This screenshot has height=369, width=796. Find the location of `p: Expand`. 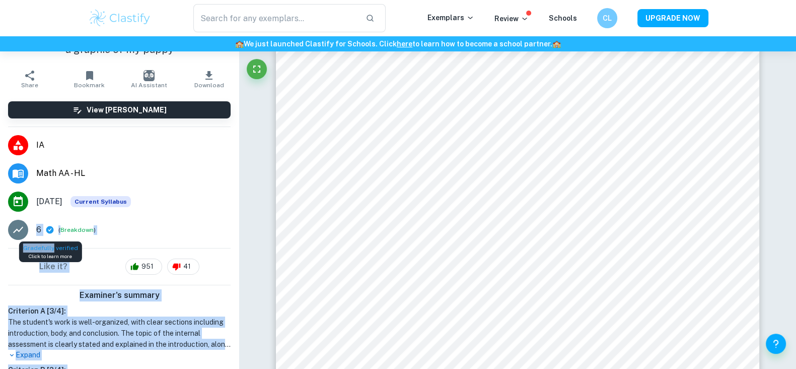

p: Expand is located at coordinates (119, 355).